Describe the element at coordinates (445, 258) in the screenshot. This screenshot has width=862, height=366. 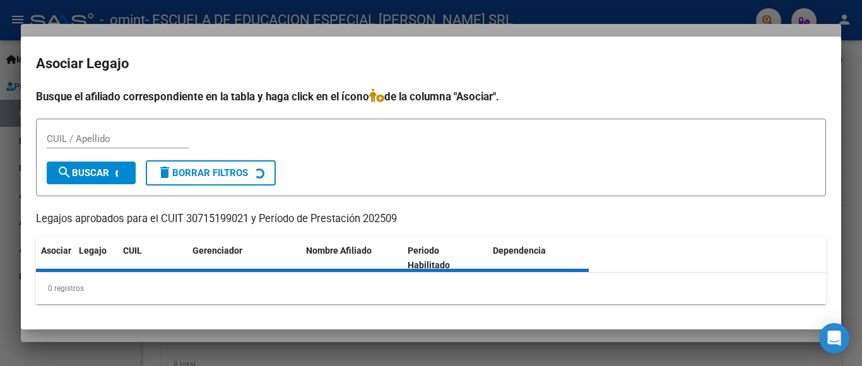
I see `datatable-header-cell: Periodo Habilitado` at that location.